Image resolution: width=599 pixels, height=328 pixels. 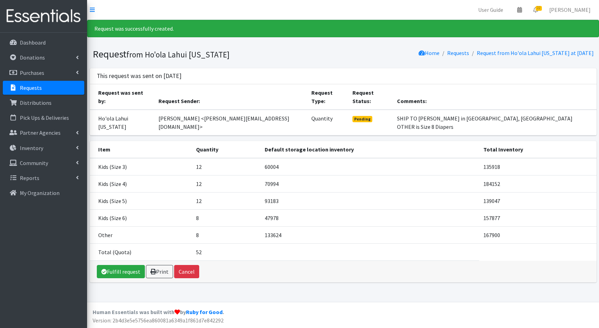 I want to click on a: Reports, so click(x=44, y=178).